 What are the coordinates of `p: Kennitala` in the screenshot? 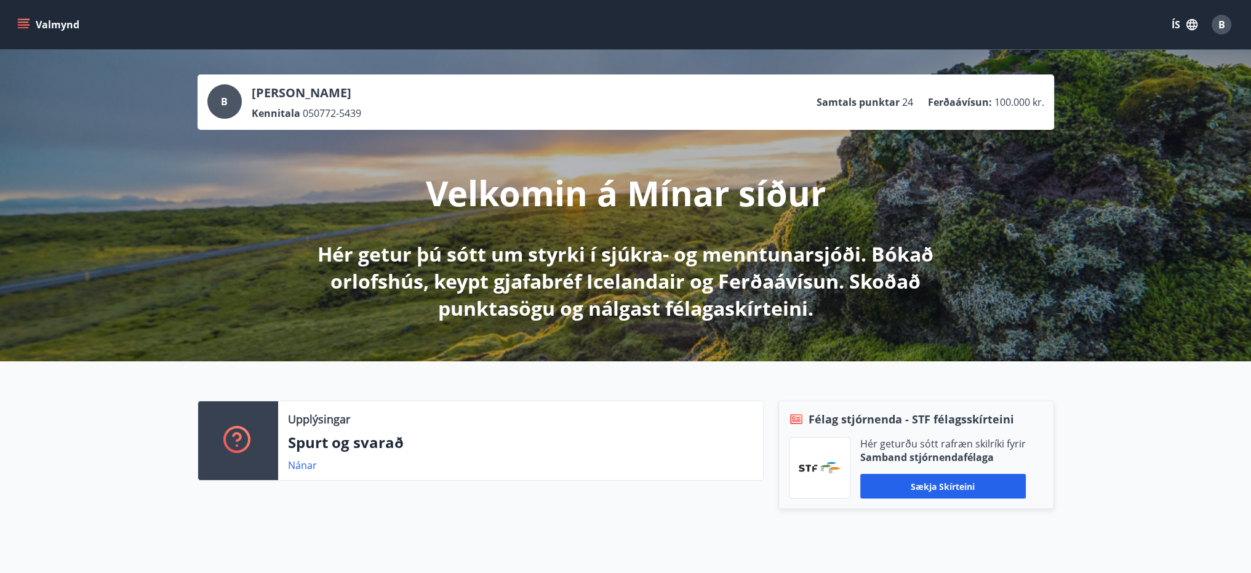 It's located at (276, 113).